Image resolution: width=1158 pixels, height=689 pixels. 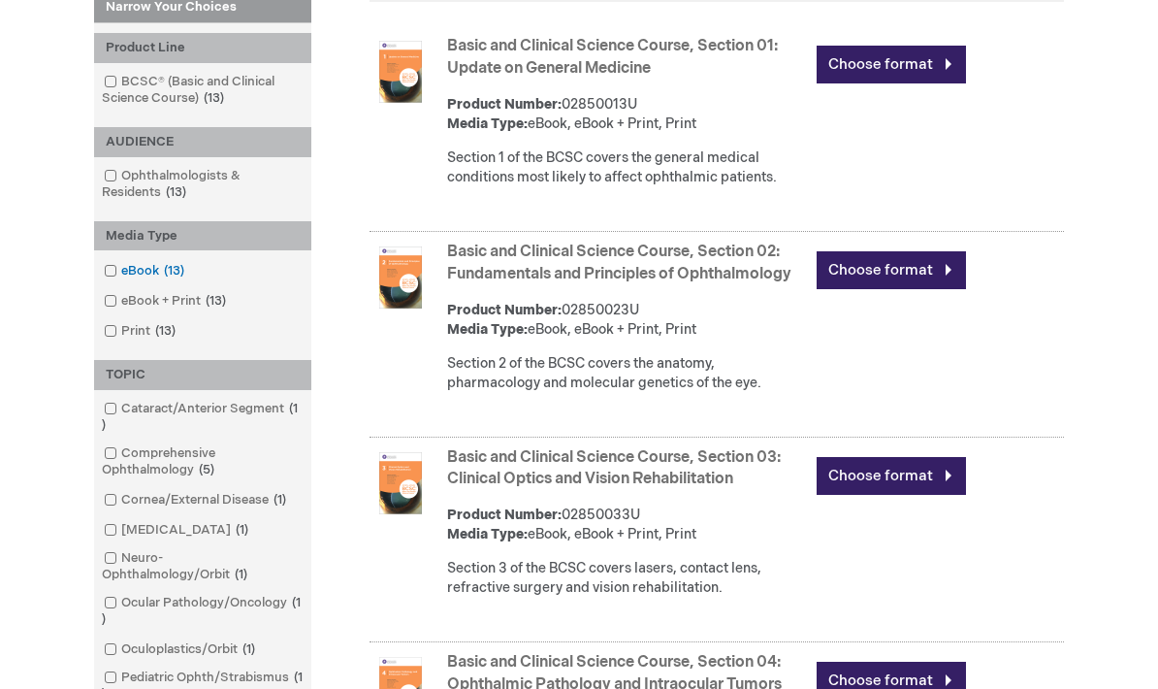 What do you see at coordinates (203, 462) in the screenshot?
I see `a: Comprehensive Ophthalmology5` at bounding box center [203, 462].